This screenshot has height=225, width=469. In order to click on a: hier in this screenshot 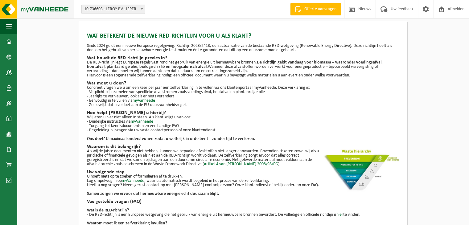, I will do `click(340, 215)`.